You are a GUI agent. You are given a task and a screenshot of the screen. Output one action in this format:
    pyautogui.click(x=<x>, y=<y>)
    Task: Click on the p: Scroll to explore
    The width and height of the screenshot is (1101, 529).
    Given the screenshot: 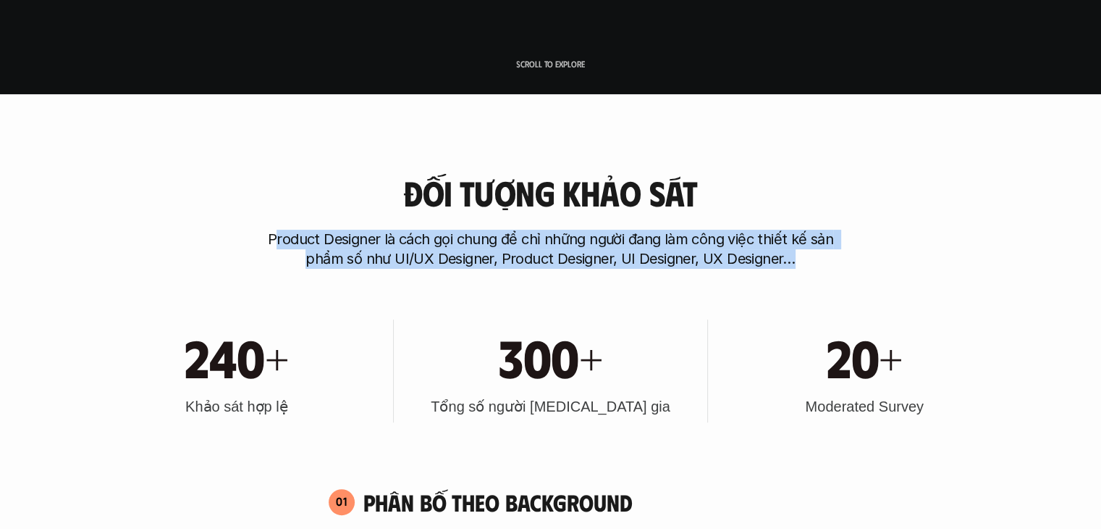 What is the action you would take?
    pyautogui.click(x=550, y=64)
    